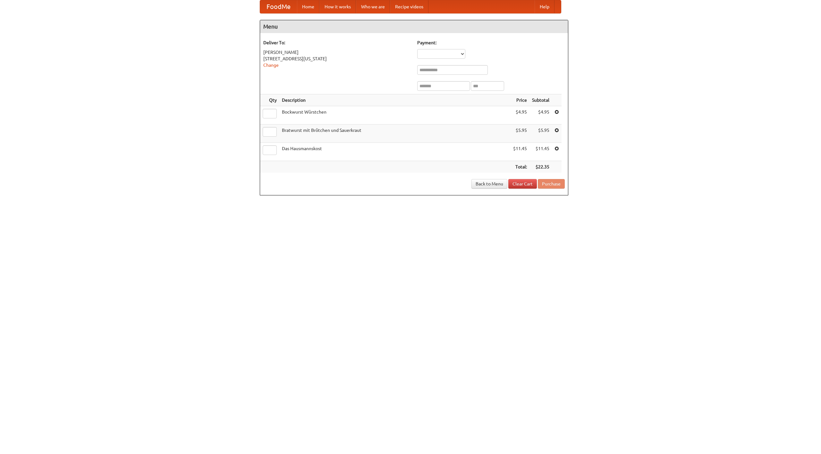 The width and height of the screenshot is (821, 454). Describe the element at coordinates (395, 115) in the screenshot. I see `td: Bockwurst Würstchen` at that location.